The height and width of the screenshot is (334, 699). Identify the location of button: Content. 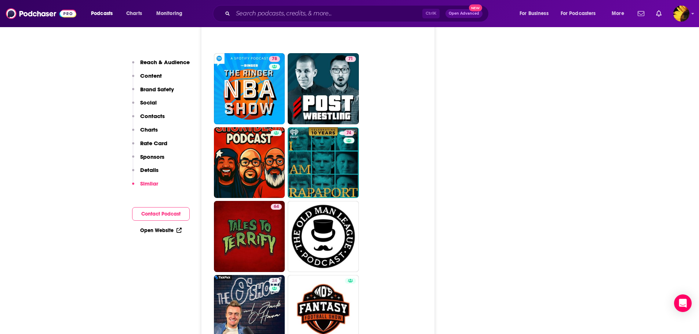
(147, 79).